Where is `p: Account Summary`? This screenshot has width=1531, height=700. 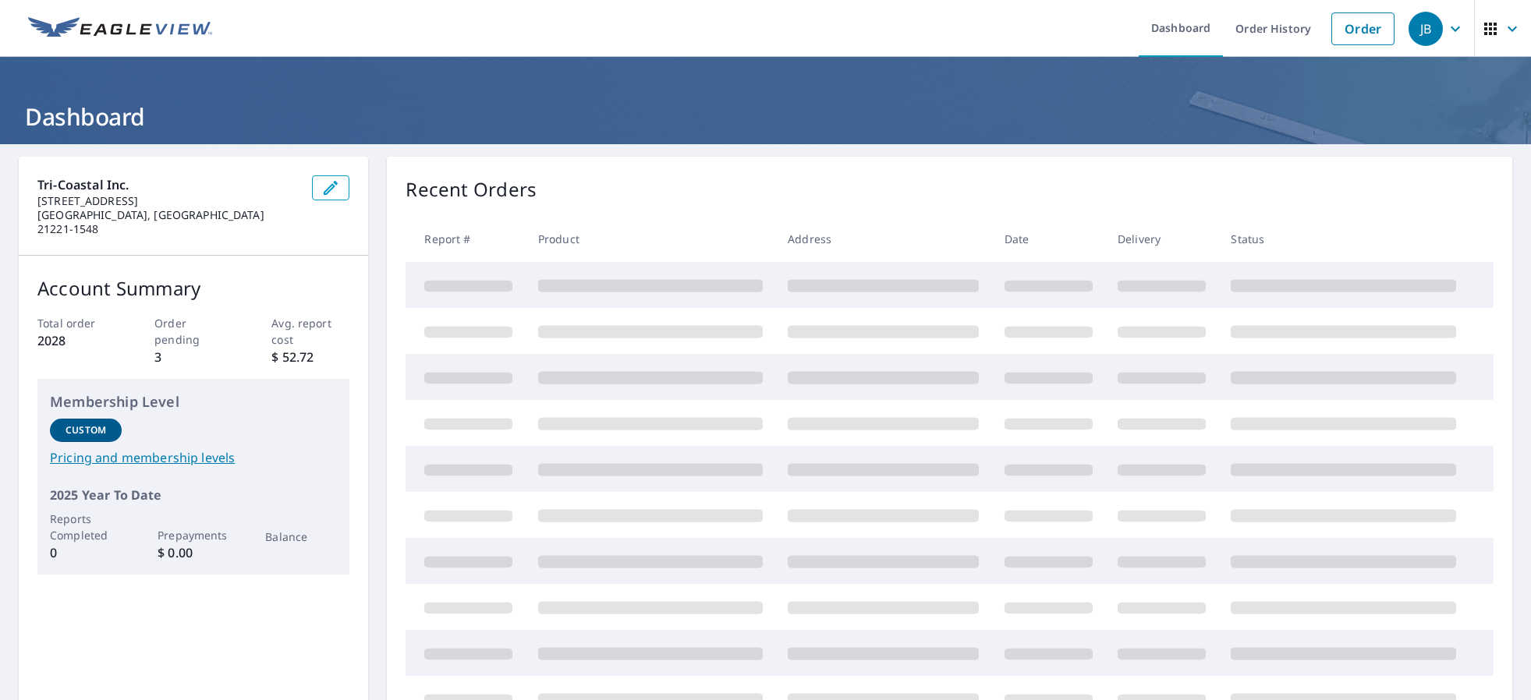
p: Account Summary is located at coordinates (193, 289).